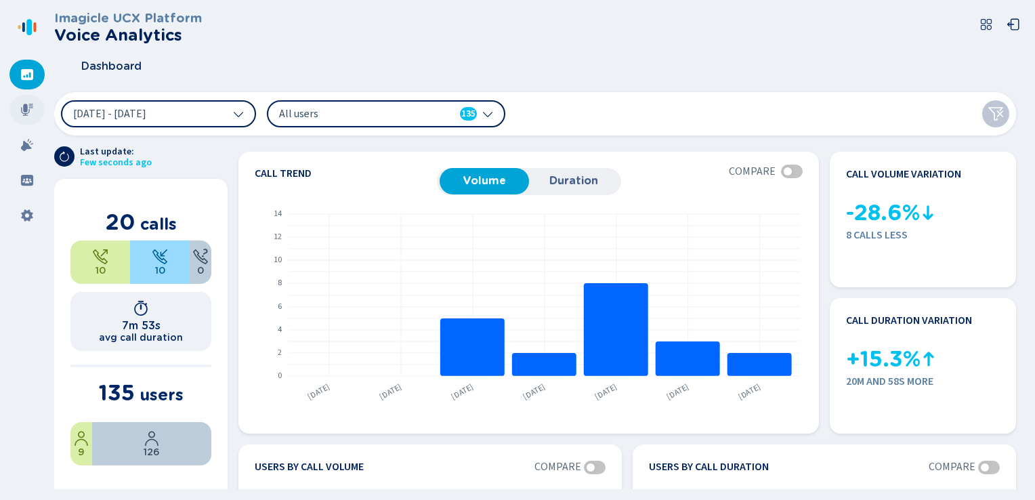 This screenshot has width=1035, height=500. What do you see at coordinates (485, 181) in the screenshot?
I see `button: Volume` at bounding box center [485, 181].